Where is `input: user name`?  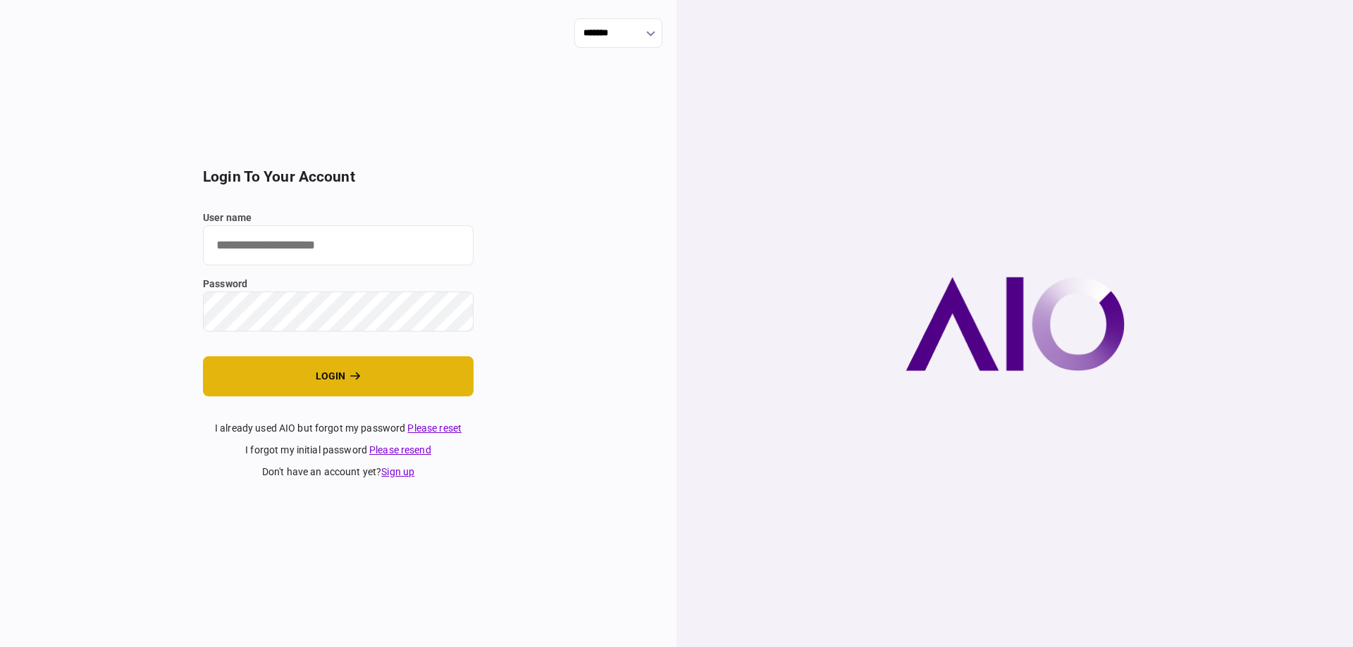
input: user name is located at coordinates (338, 245).